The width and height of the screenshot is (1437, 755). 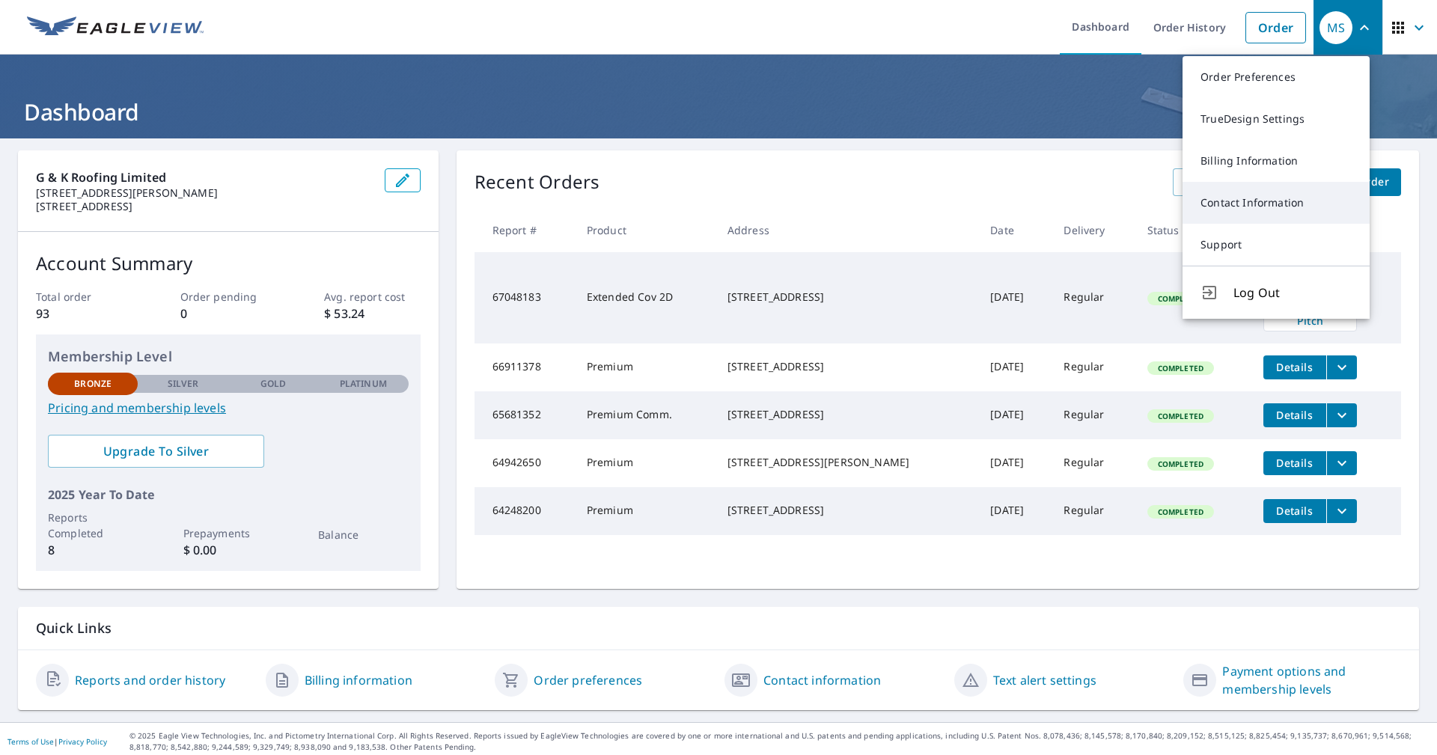 What do you see at coordinates (525, 367) in the screenshot?
I see `td: 66911378` at bounding box center [525, 367].